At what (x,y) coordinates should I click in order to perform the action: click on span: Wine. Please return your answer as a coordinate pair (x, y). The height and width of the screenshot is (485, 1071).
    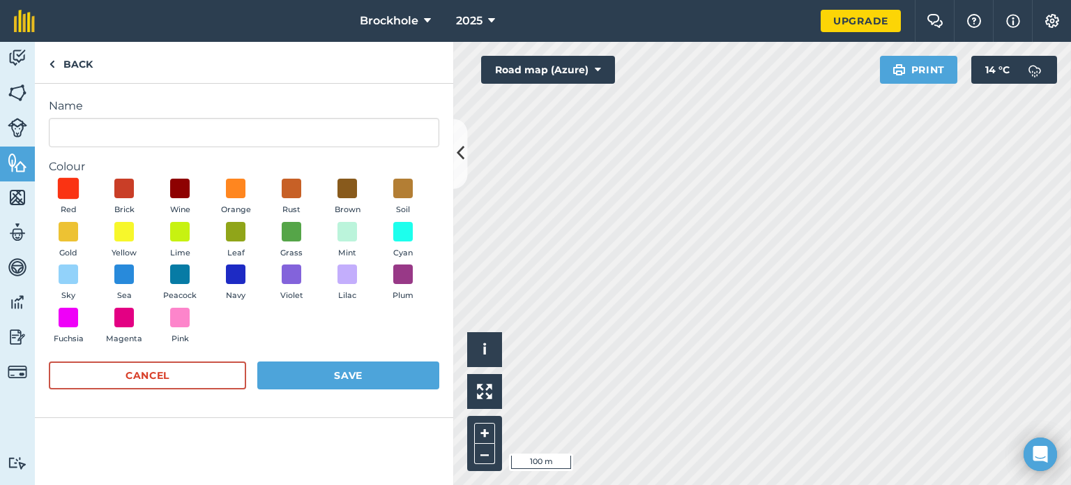
    Looking at the image, I should click on (180, 210).